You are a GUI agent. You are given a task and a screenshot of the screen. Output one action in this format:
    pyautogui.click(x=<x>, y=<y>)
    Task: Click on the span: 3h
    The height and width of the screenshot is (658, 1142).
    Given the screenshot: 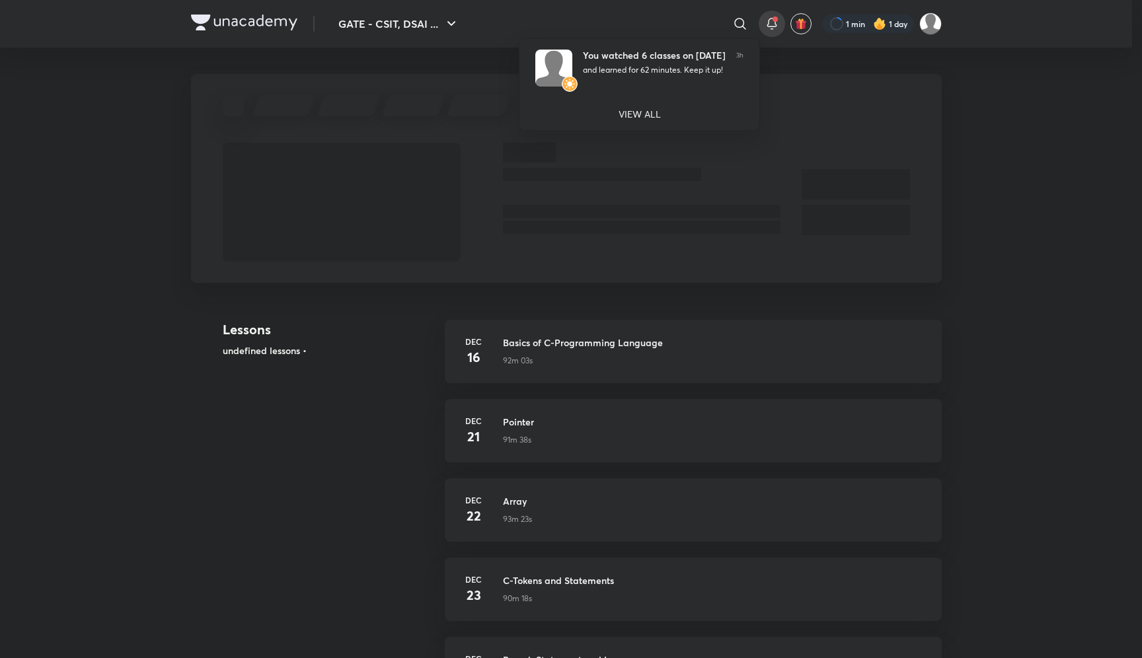 What is the action you would take?
    pyautogui.click(x=740, y=68)
    